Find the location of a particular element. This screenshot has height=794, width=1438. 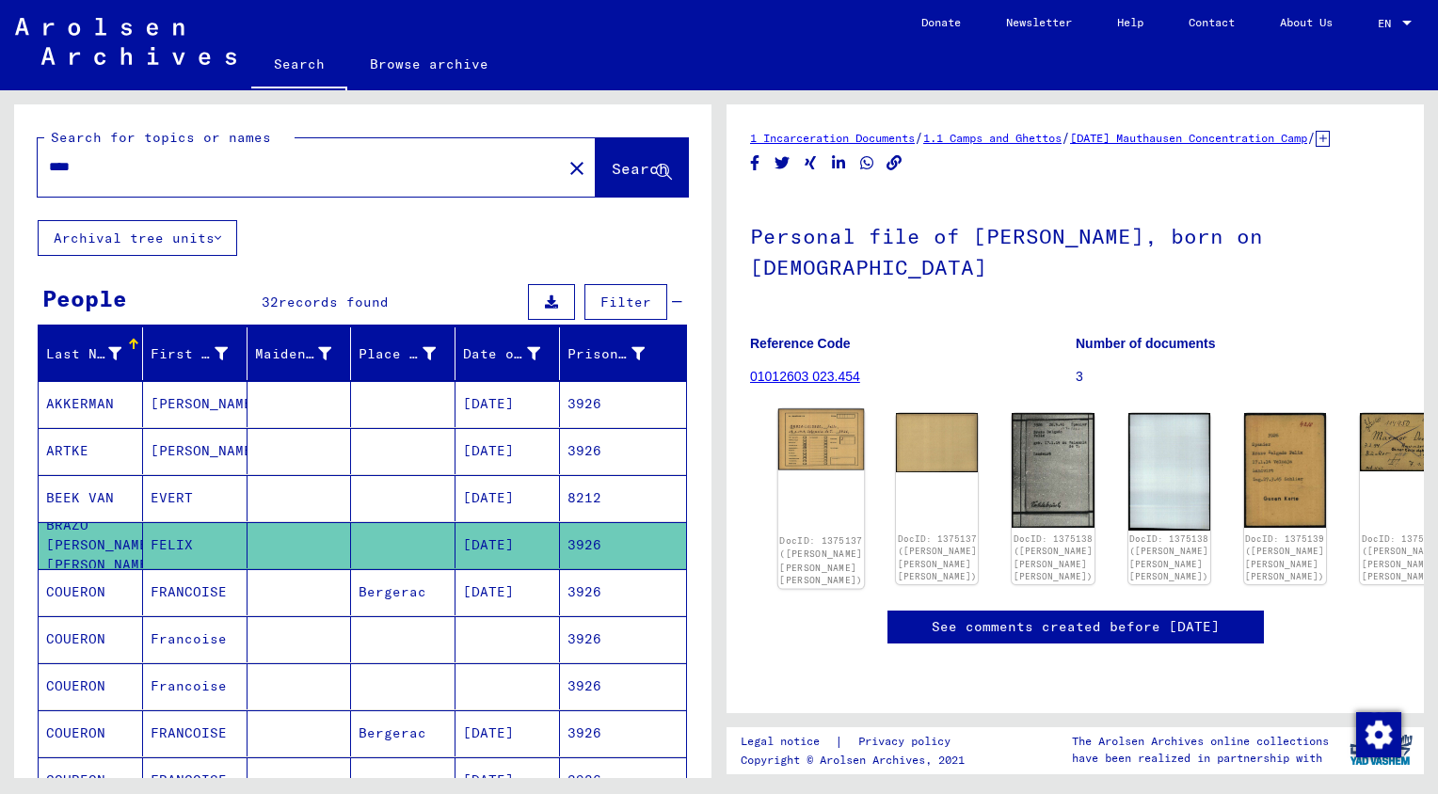

mat-cell: 8212 is located at coordinates (623, 498).